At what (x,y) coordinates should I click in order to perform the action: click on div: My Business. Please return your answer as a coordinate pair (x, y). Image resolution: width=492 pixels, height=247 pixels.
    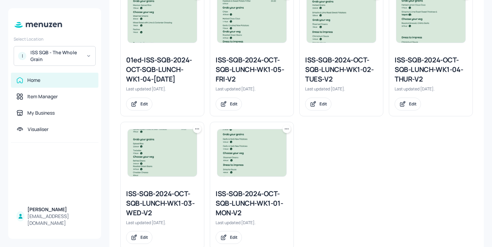
    Looking at the image, I should click on (41, 113).